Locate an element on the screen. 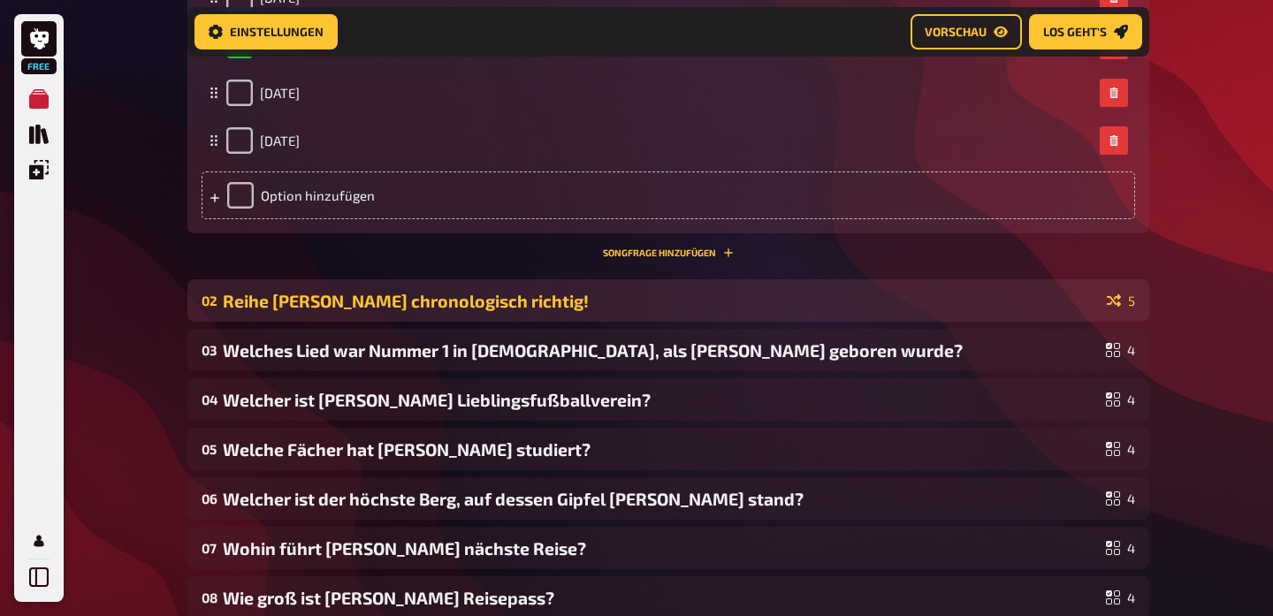 The width and height of the screenshot is (1273, 616). div: 05 is located at coordinates (209, 449).